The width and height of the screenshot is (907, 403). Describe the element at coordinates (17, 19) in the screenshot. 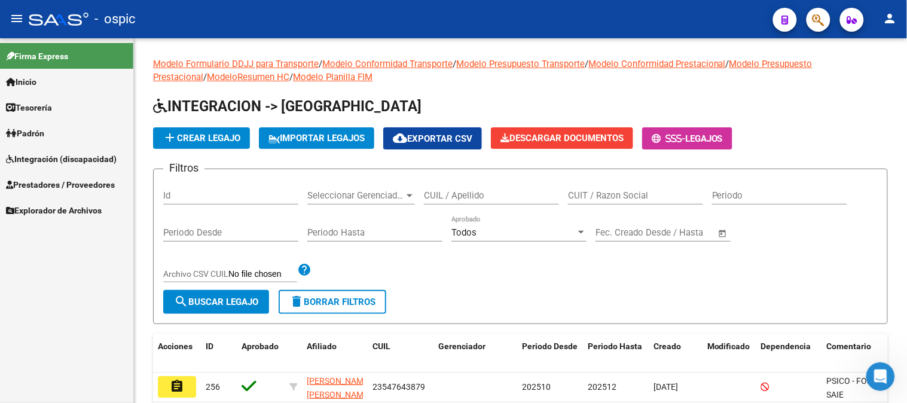

I see `mat-icon: menu` at that location.